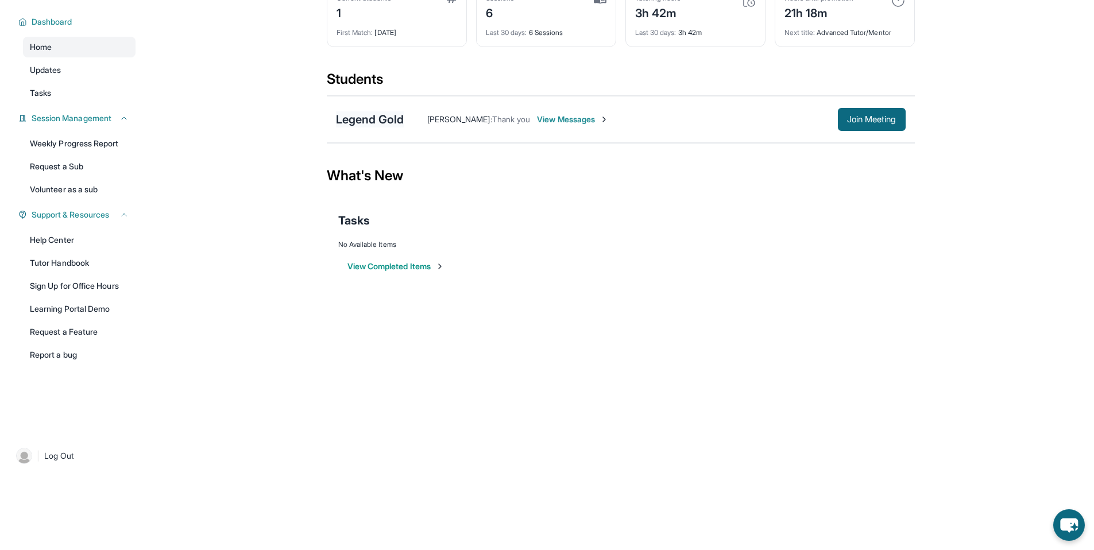 This screenshot has width=1094, height=550. Describe the element at coordinates (79, 286) in the screenshot. I see `a: Sign Up for Office Hours` at that location.